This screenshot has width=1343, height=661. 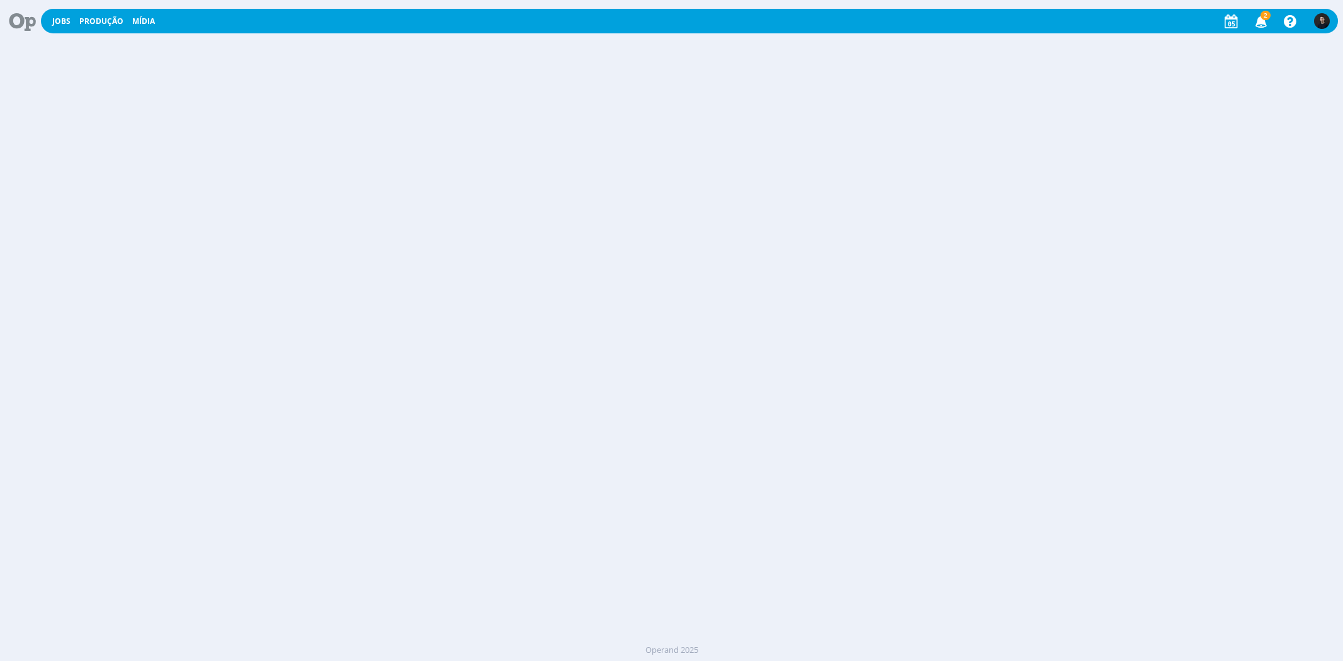 What do you see at coordinates (101, 21) in the screenshot?
I see `button: Produção` at bounding box center [101, 21].